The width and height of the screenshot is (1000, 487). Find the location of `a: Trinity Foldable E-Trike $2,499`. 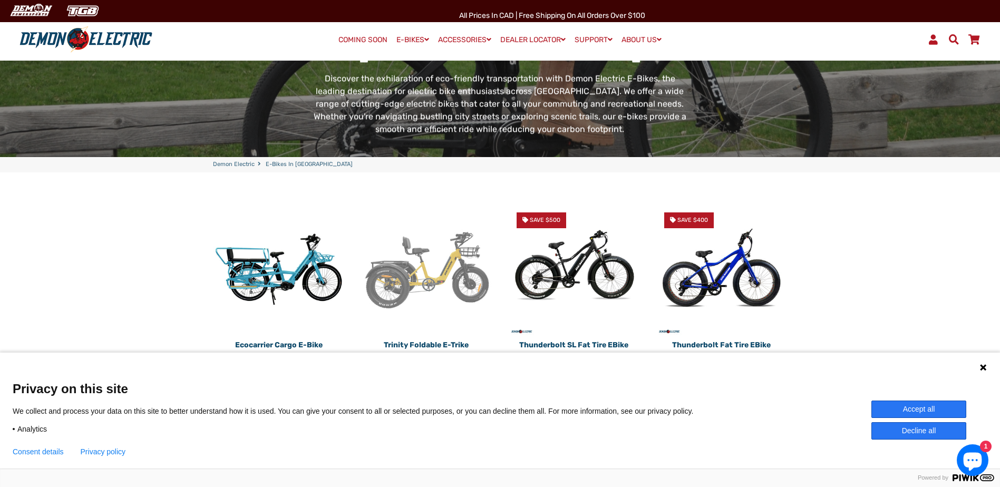

a: Trinity Foldable E-Trike $2,499 is located at coordinates (426, 349).